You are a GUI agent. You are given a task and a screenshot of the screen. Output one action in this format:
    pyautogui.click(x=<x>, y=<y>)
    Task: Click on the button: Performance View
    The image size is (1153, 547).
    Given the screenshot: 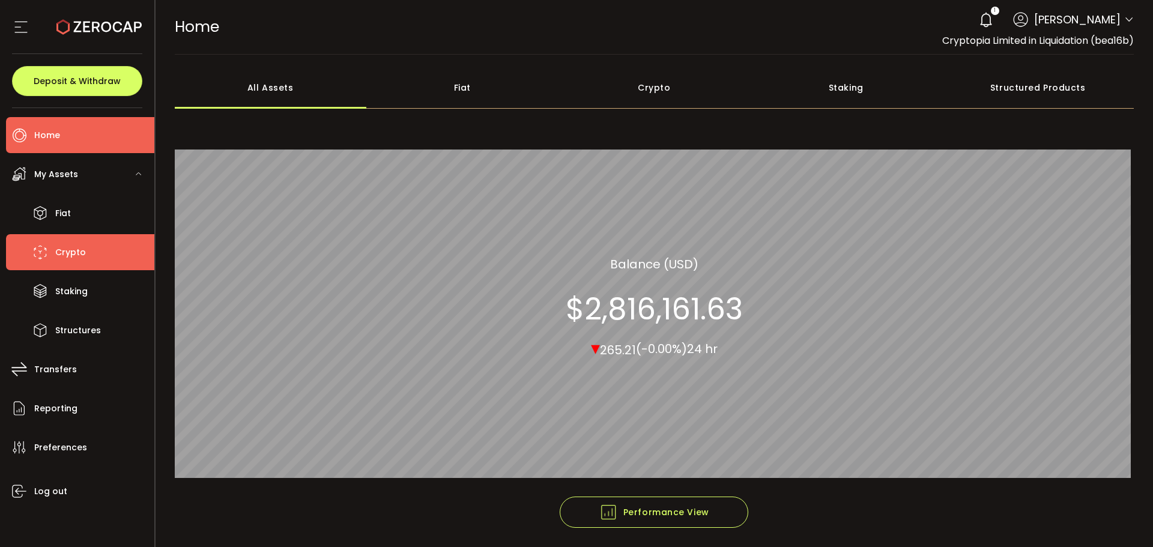 What is the action you would take?
    pyautogui.click(x=654, y=512)
    